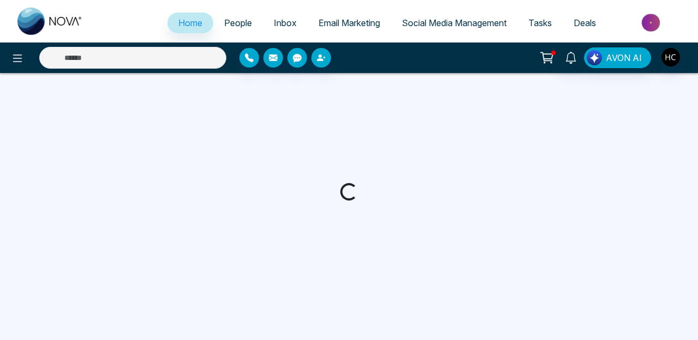 The width and height of the screenshot is (698, 340). Describe the element at coordinates (651, 22) in the screenshot. I see `img: Market-place.gif` at that location.